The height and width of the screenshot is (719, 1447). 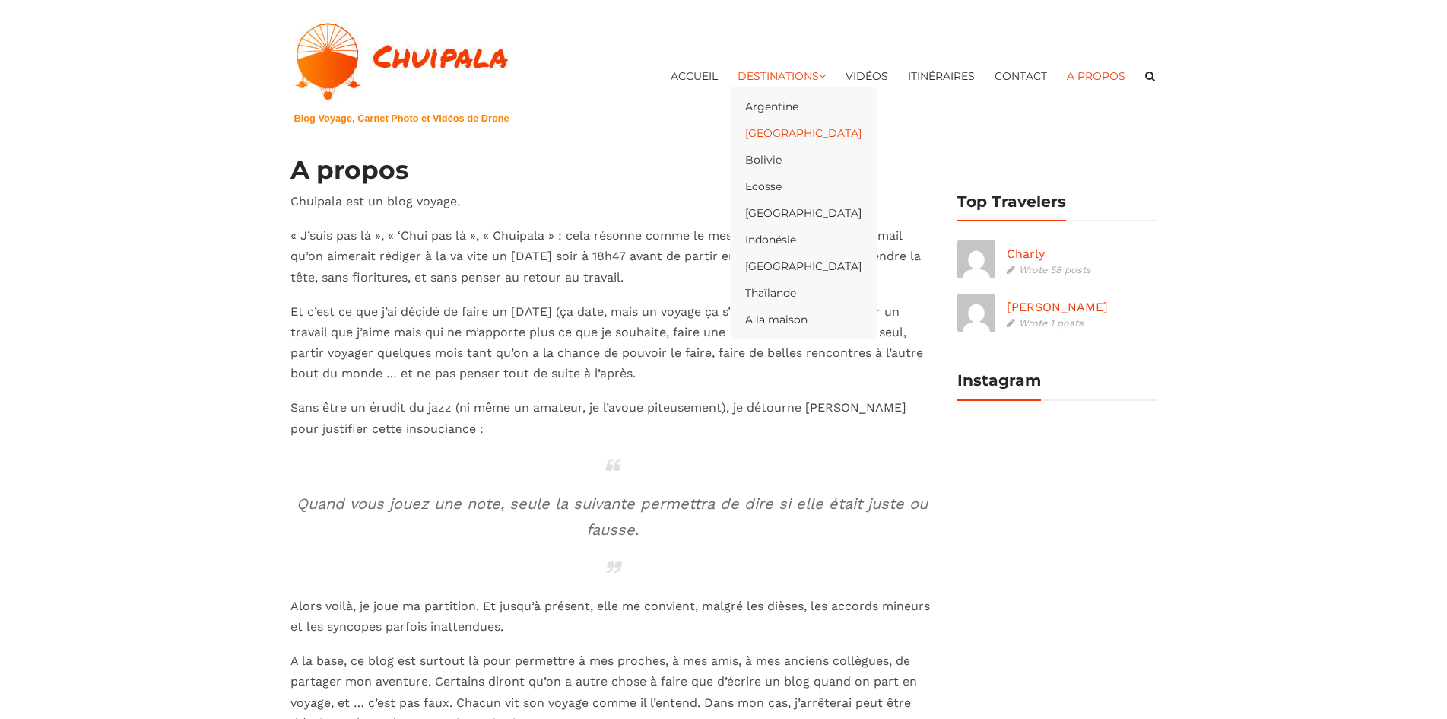 What do you see at coordinates (613, 418) in the screenshot?
I see `p: Sans être un érudit du jazz (ni même un amateur, je l’avoue piteusement), je détourne [PERSON_NAM...` at bounding box center [613, 418].